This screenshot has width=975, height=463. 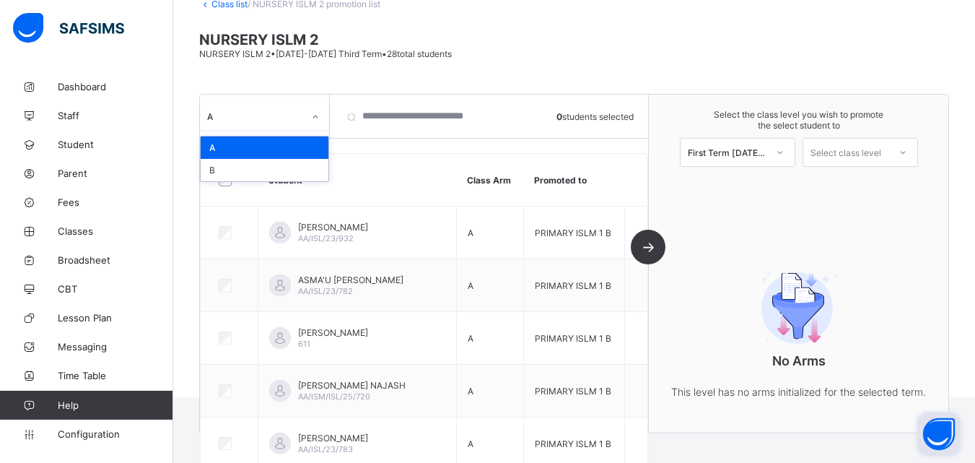 What do you see at coordinates (799, 308) in the screenshot?
I see `img: filter.9c15f445b04ce8b7d5281b41737f44c2.svg` at bounding box center [799, 308].